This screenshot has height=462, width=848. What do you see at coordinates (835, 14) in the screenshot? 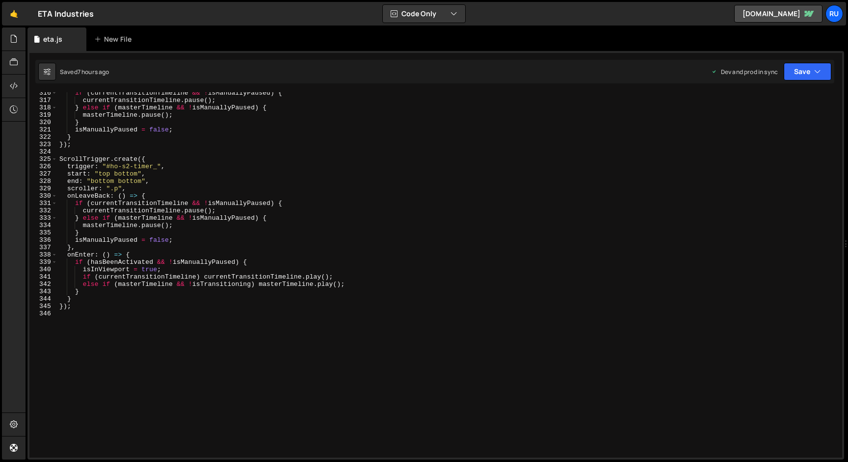
I see `div: Ru` at bounding box center [835, 14].